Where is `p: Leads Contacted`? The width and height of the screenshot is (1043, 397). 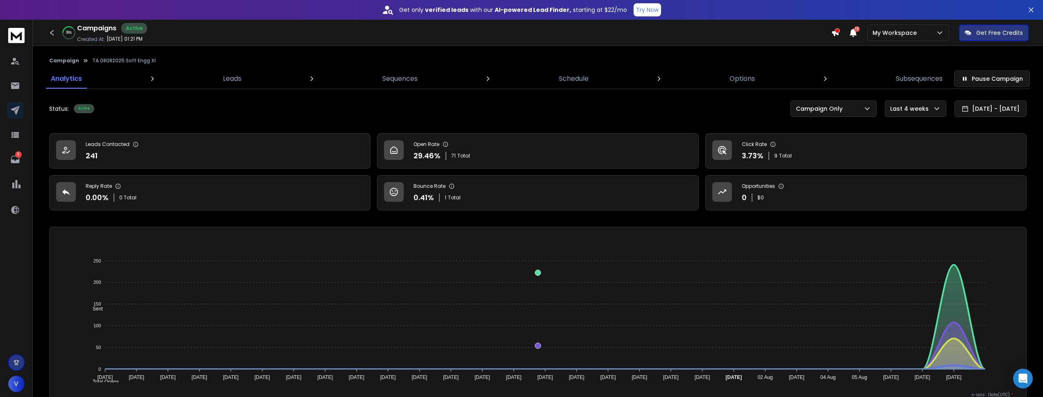
p: Leads Contacted is located at coordinates (107, 144).